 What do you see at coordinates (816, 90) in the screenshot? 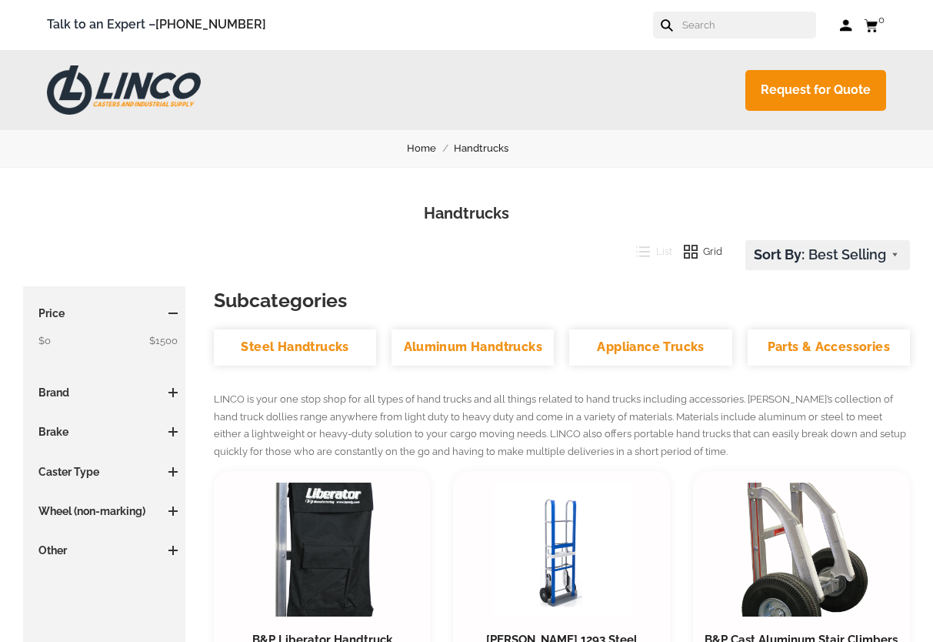
I see `a: Request for Quote` at bounding box center [816, 90].